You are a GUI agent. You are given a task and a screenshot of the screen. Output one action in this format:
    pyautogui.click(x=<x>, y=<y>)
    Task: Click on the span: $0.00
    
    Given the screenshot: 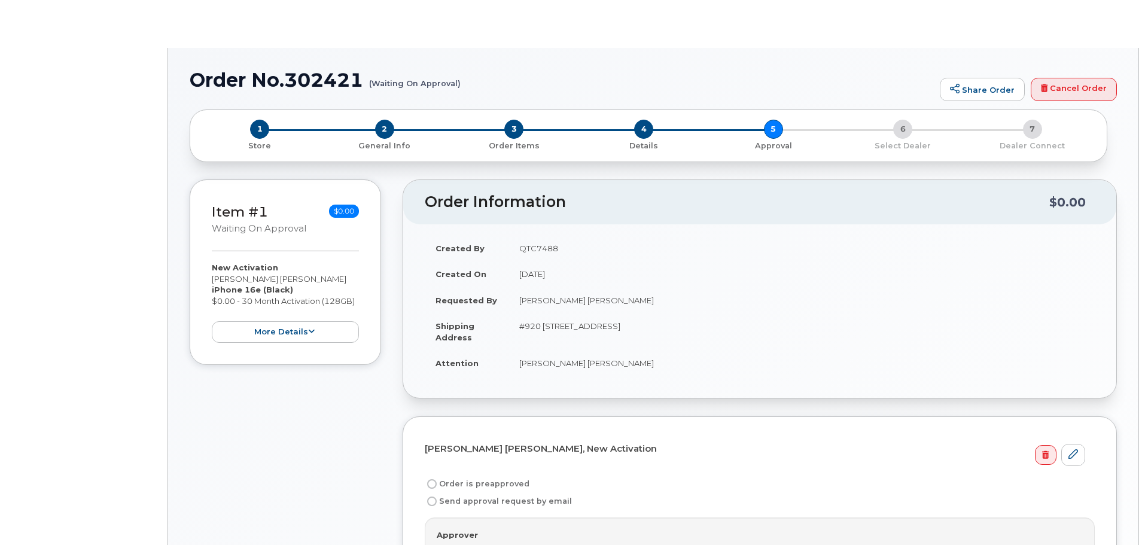 What is the action you would take?
    pyautogui.click(x=344, y=211)
    